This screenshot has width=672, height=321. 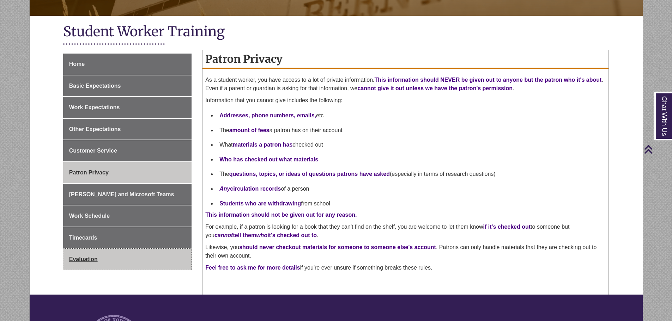 What do you see at coordinates (262, 145) in the screenshot?
I see `span: materials a patron has` at bounding box center [262, 145].